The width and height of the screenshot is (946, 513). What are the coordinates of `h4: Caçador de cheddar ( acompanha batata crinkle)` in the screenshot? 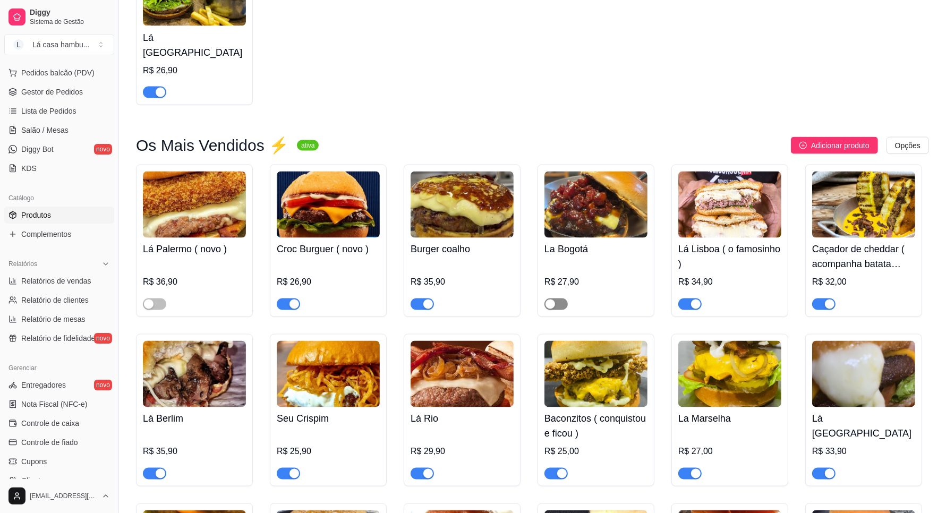 It's located at (864, 257).